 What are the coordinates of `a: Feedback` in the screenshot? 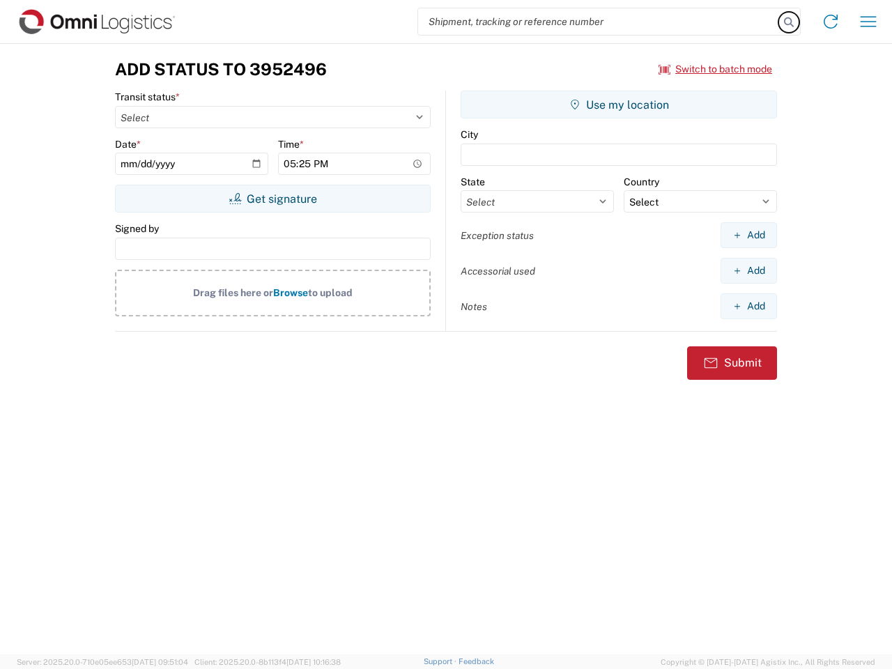 It's located at (476, 661).